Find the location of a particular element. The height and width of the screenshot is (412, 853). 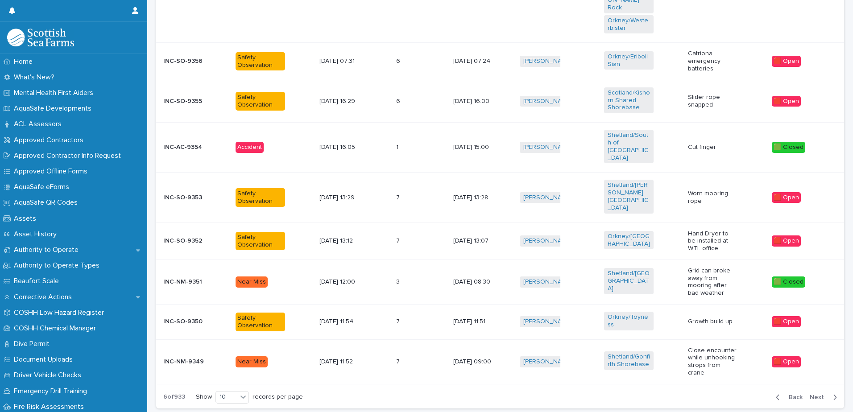

p: Document Uploads is located at coordinates (45, 360).